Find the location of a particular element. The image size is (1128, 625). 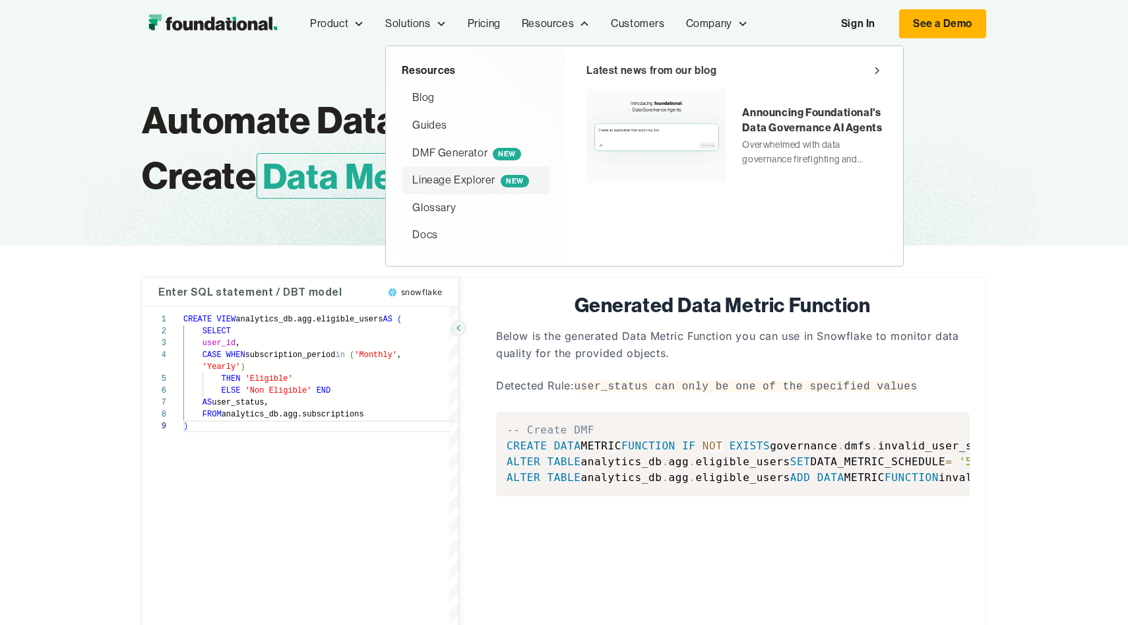

a: See a Demo is located at coordinates (943, 24).